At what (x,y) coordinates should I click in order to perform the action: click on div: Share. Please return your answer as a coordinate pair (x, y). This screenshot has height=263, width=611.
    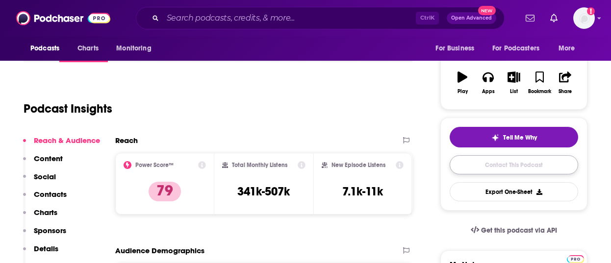
    Looking at the image, I should click on (565, 92).